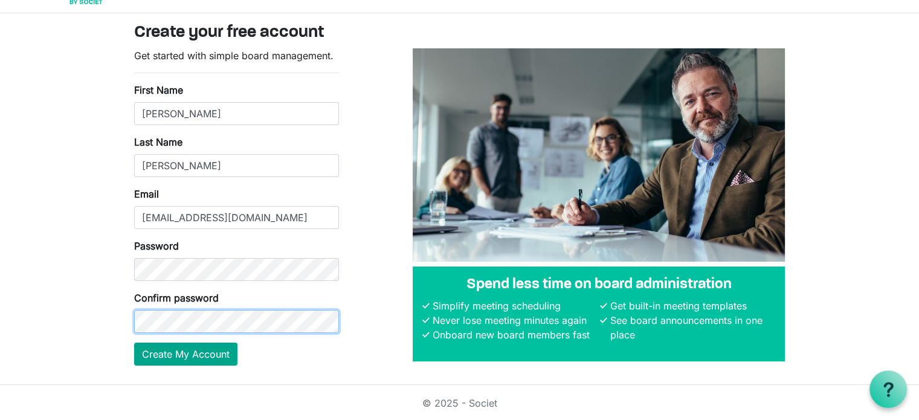 This screenshot has width=919, height=420. What do you see at coordinates (156, 246) in the screenshot?
I see `label: Password` at bounding box center [156, 246].